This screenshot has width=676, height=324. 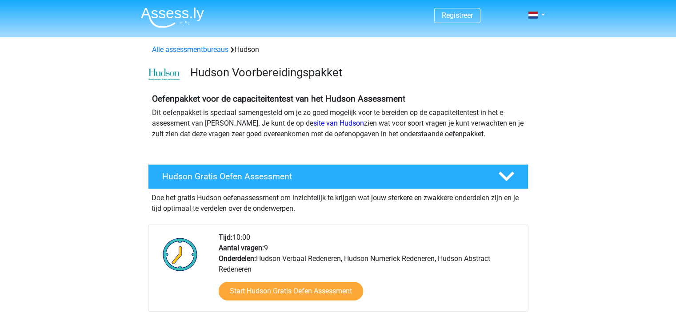 I want to click on b: Oefenpakket voor de capaciteitentest van het Hudson Assessment, so click(x=279, y=99).